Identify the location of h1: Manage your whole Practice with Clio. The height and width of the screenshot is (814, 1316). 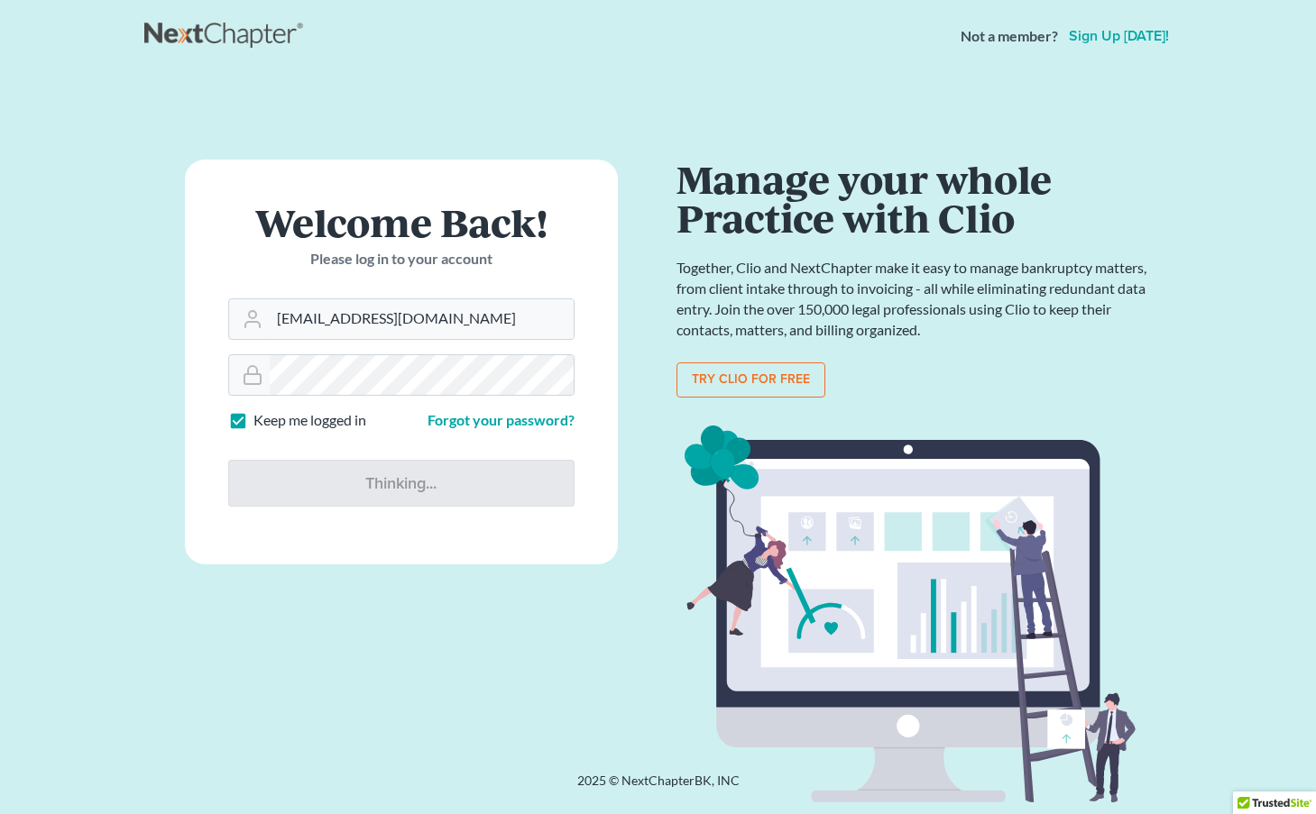
(915, 197).